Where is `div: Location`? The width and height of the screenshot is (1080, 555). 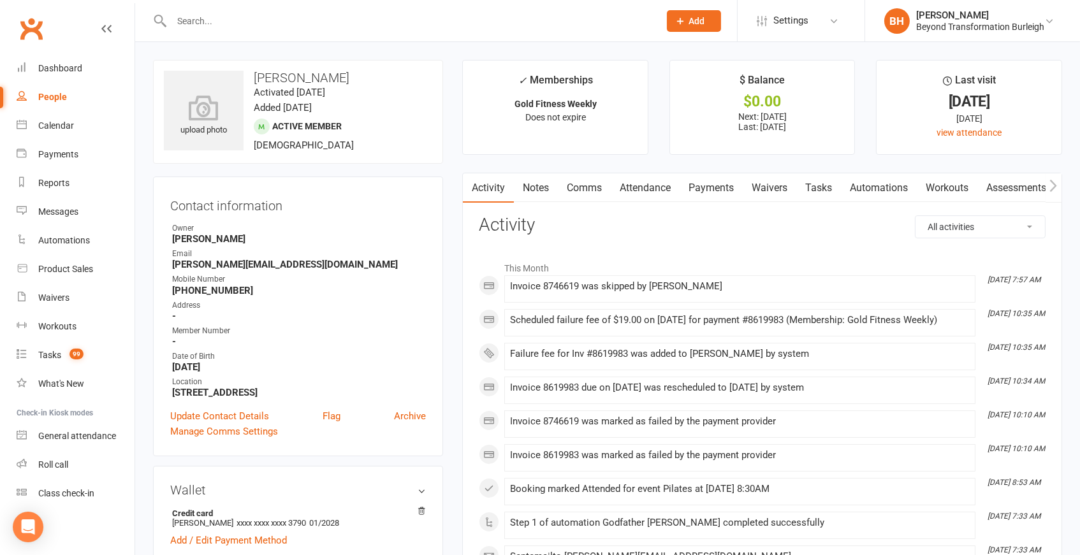 div: Location is located at coordinates (299, 382).